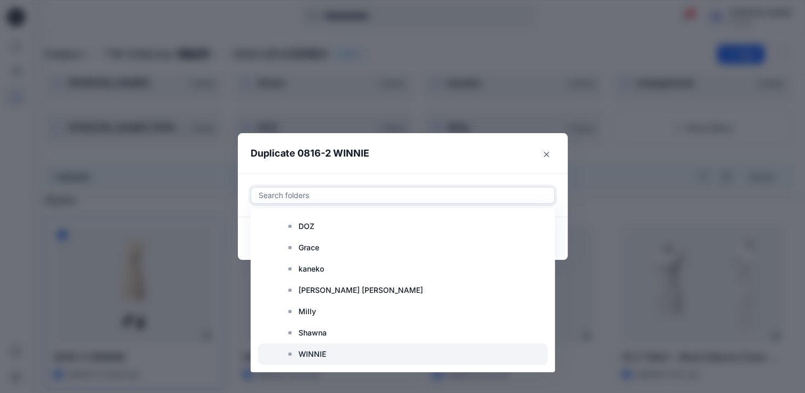 This screenshot has width=805, height=393. I want to click on p: Milly, so click(307, 311).